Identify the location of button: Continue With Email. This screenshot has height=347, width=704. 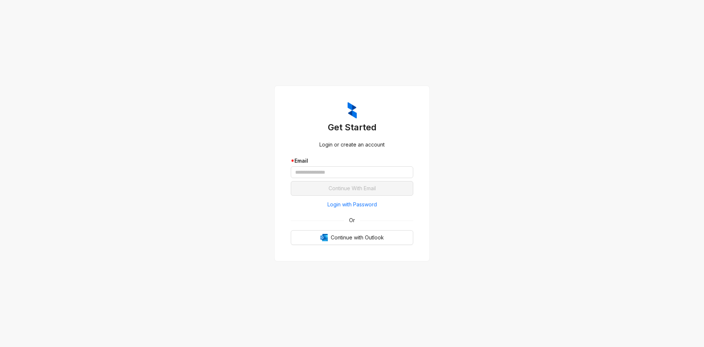
(352, 188).